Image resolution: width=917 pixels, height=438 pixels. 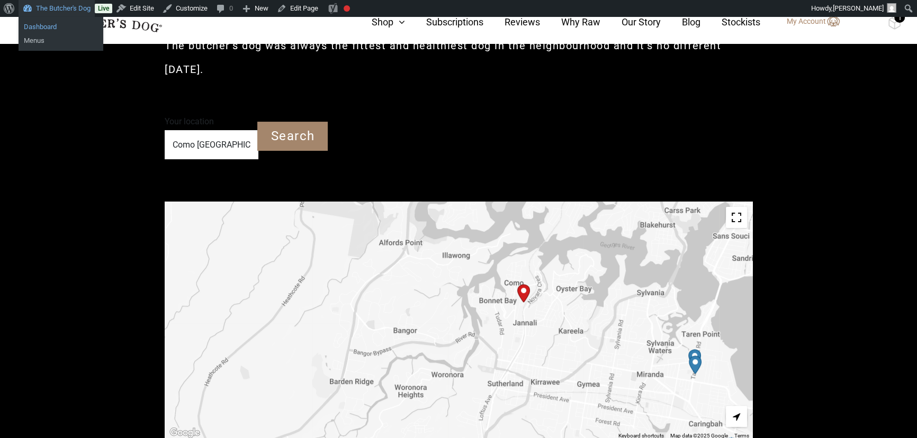 I want to click on div: Petbarn – Caringbah, so click(x=695, y=358).